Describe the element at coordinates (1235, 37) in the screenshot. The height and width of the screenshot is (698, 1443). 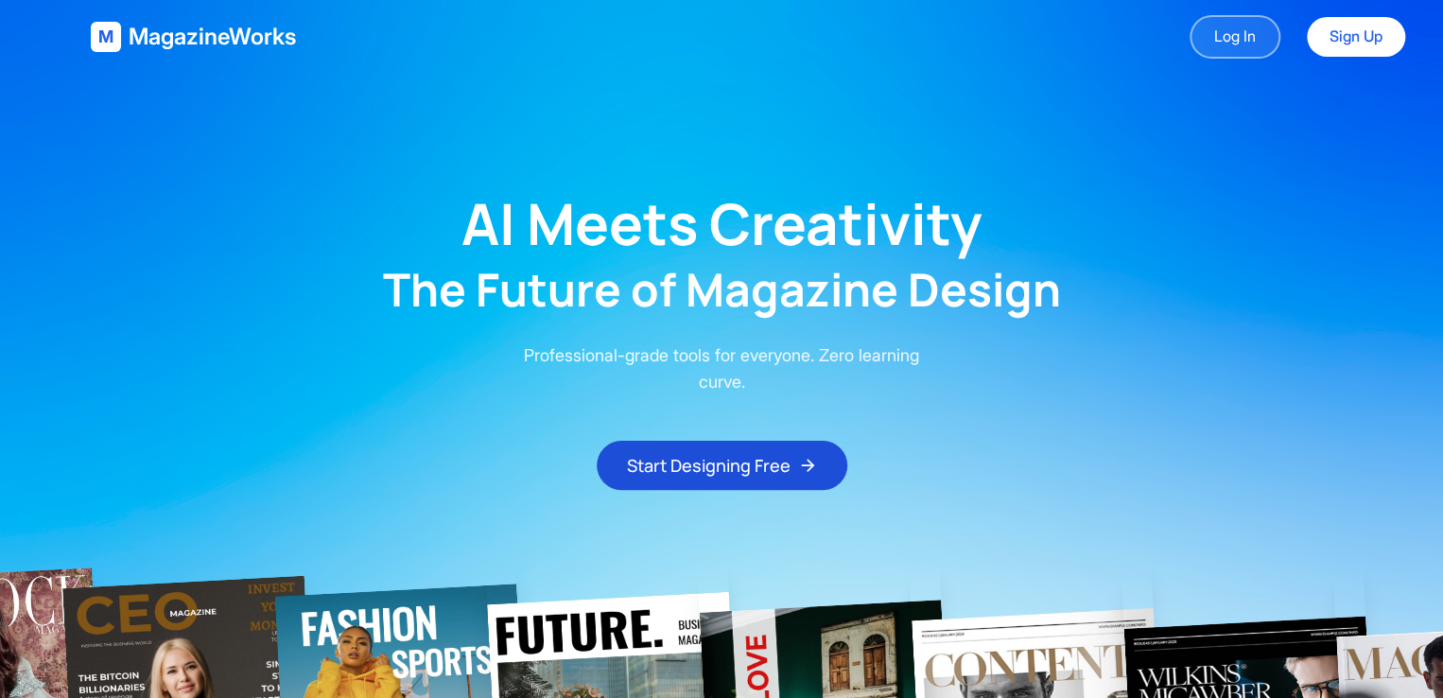
I see `a: Log In` at that location.